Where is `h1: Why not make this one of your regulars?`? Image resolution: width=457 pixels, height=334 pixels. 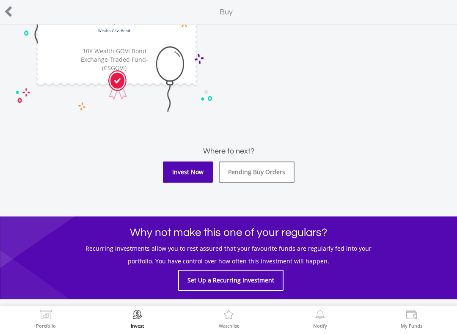
h1: Why not make this one of your regulars? is located at coordinates (229, 233).